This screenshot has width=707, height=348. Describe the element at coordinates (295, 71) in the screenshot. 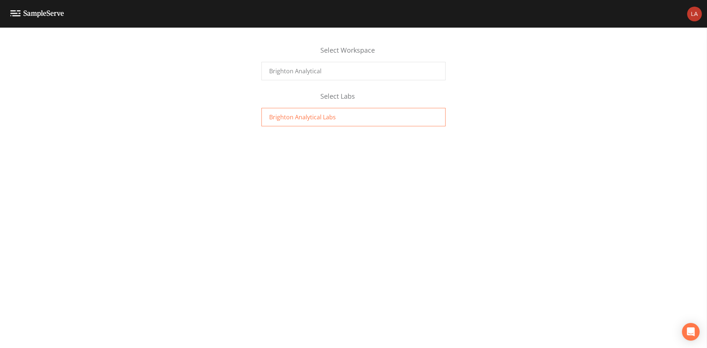

I see `span: Brighton Analytical` at that location.